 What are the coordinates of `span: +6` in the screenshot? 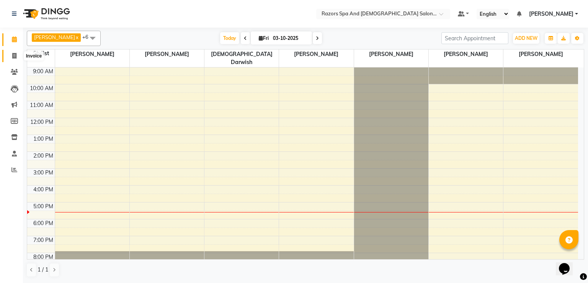 It's located at (88, 37).